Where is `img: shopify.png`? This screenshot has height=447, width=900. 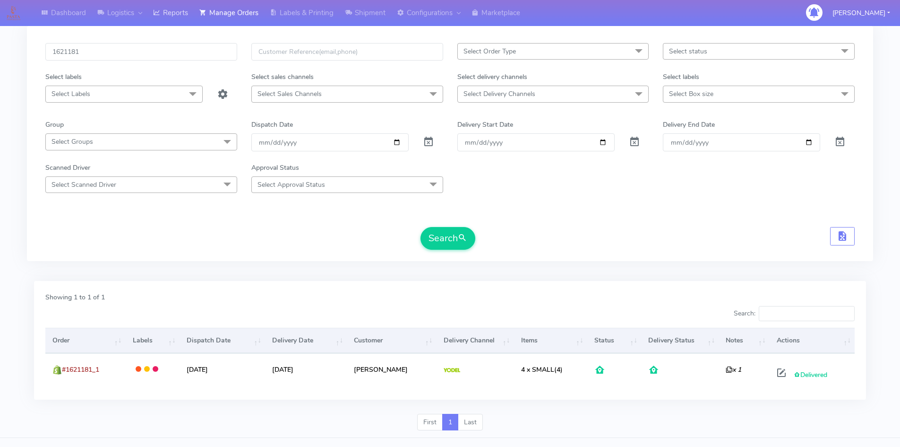 img: shopify.png is located at coordinates (57, 370).